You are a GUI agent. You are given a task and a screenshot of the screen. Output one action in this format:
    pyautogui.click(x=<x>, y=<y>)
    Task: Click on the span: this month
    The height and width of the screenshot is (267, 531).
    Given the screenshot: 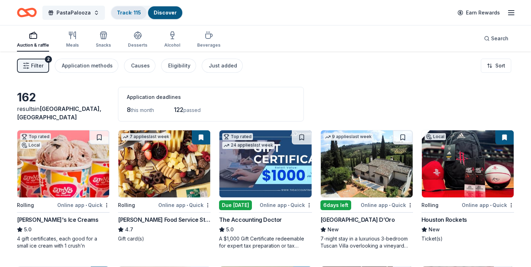 What is the action you would take?
    pyautogui.click(x=142, y=110)
    